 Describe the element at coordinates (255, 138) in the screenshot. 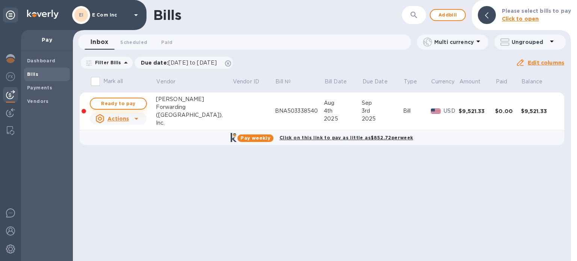

I see `b: Pay weekly` at that location.